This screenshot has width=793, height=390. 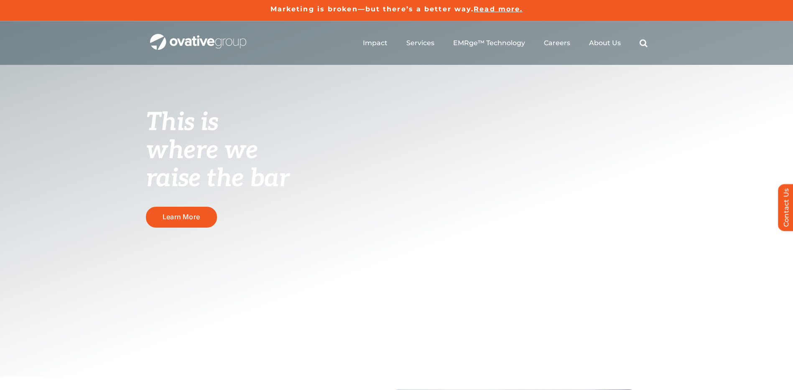 What do you see at coordinates (198, 37) in the screenshot?
I see `a: OG_Full_horizontal_WHT` at bounding box center [198, 37].